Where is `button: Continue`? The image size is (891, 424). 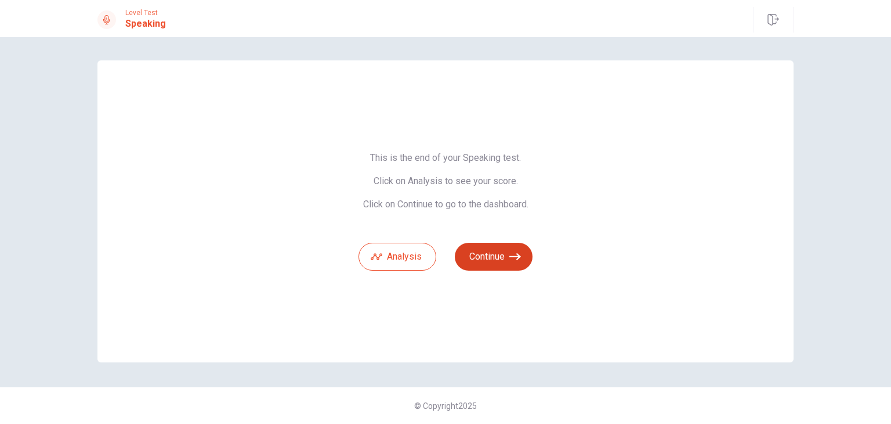 button: Continue is located at coordinates (494, 256).